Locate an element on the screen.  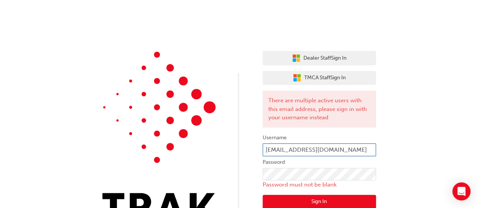
label: Password is located at coordinates (319, 162).